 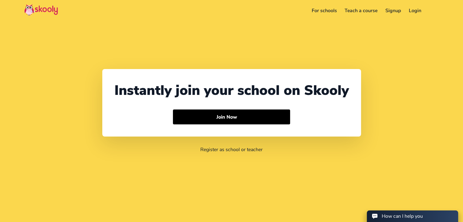 What do you see at coordinates (232, 90) in the screenshot?
I see `div: Instantly join your school on Skooly` at bounding box center [232, 90].